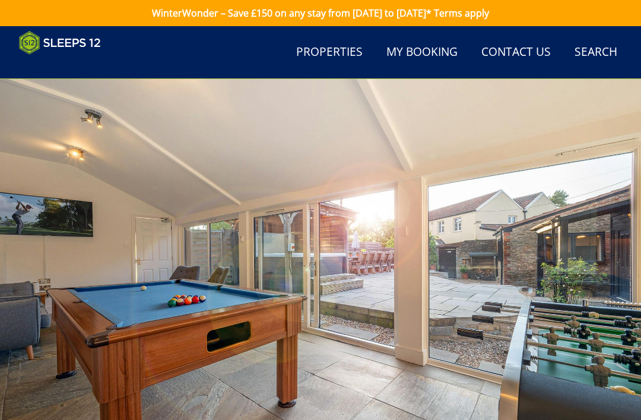 The width and height of the screenshot is (641, 420). What do you see at coordinates (422, 52) in the screenshot?
I see `a: My Booking` at bounding box center [422, 52].